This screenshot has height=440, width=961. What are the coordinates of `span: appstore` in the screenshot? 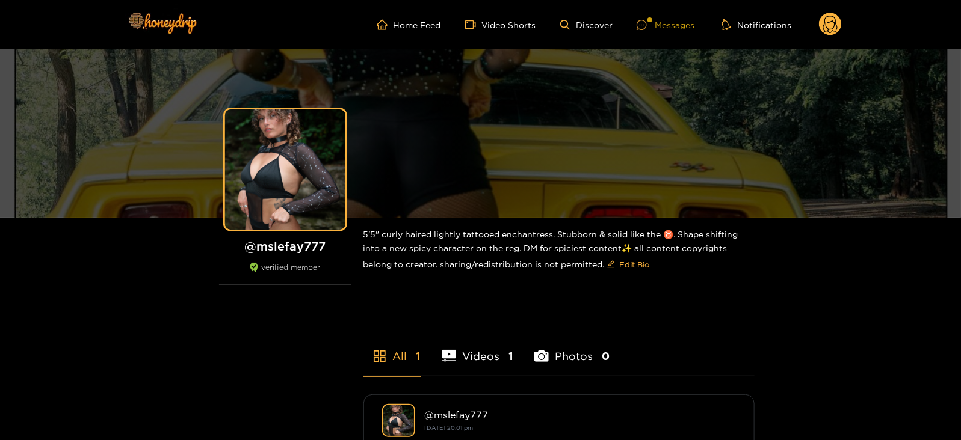 It's located at (380, 357).